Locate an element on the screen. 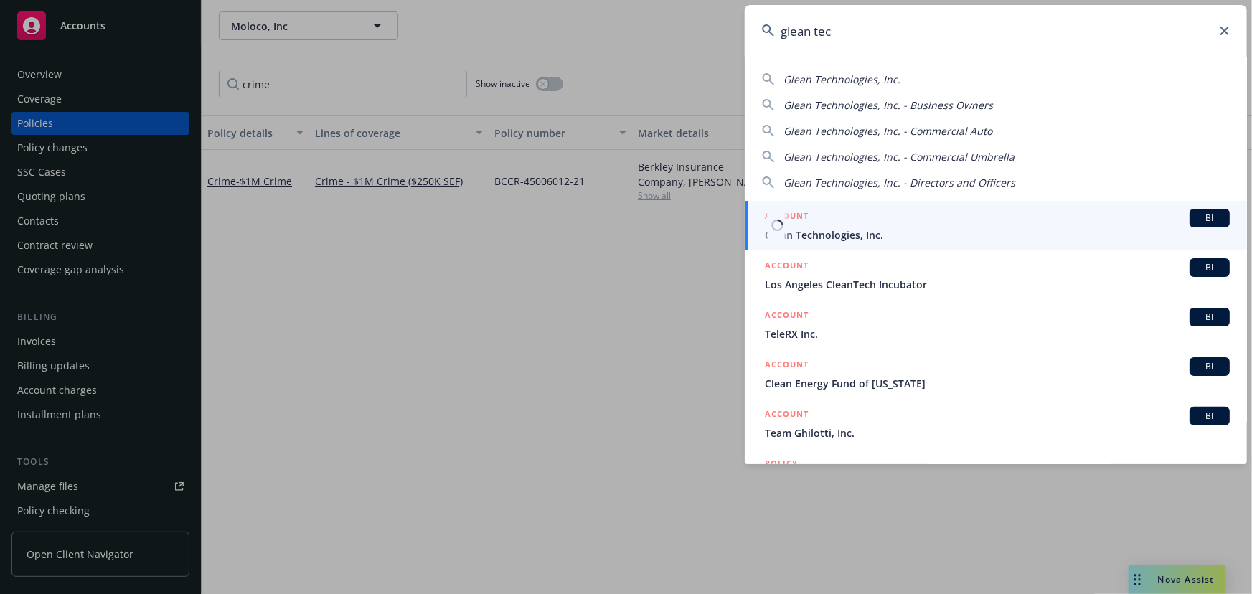 The image size is (1252, 594). h5: POLICY is located at coordinates (781, 463).